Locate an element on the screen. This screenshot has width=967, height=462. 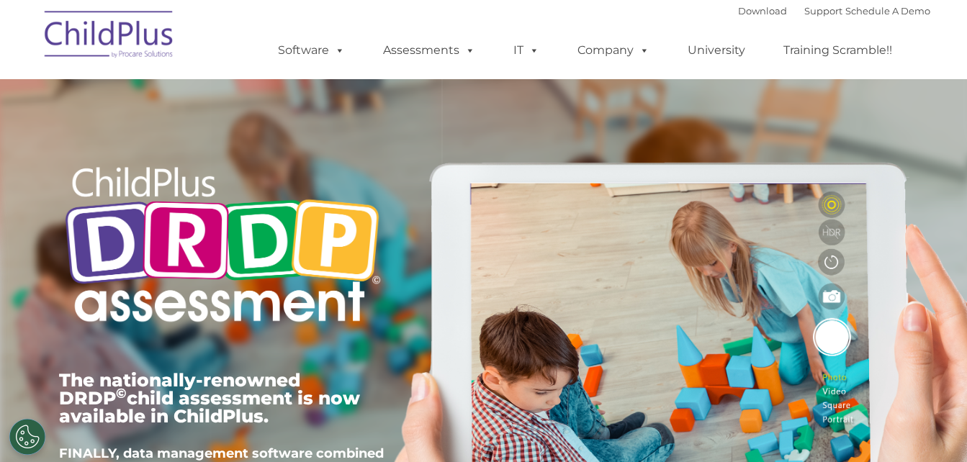
a: Company is located at coordinates (613, 50).